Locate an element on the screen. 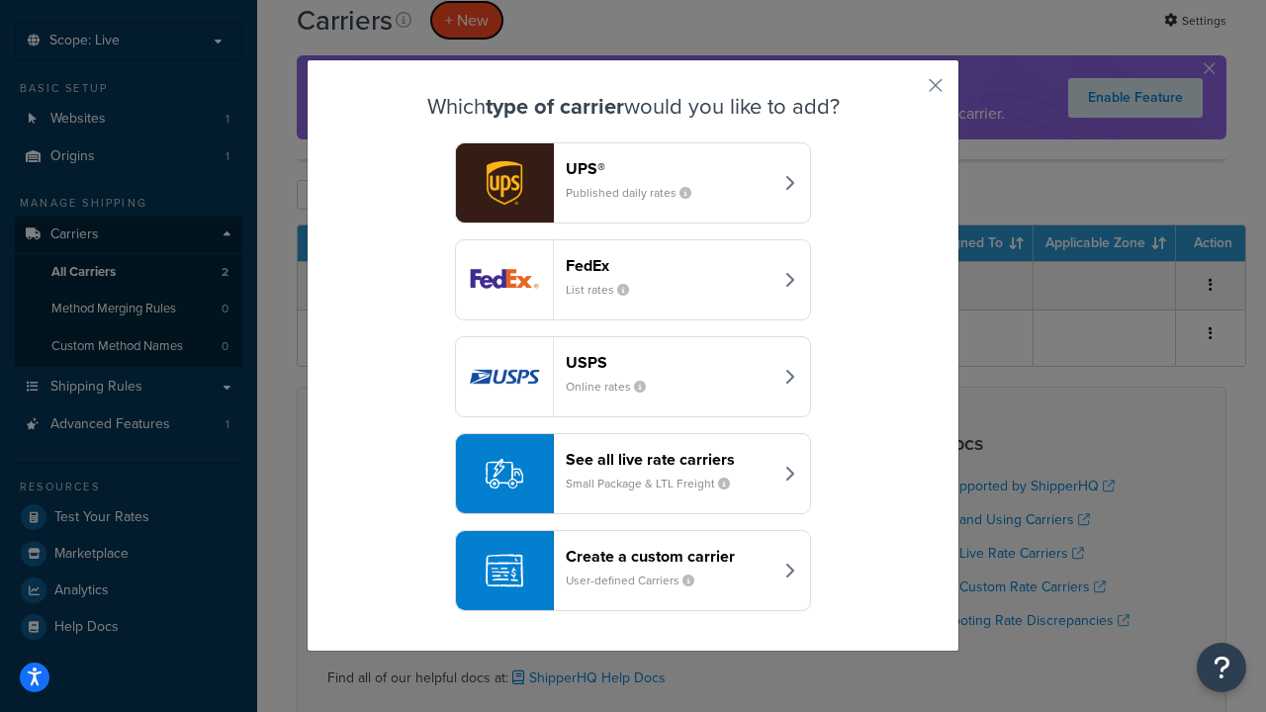  img: fedEx logo is located at coordinates (504, 280).